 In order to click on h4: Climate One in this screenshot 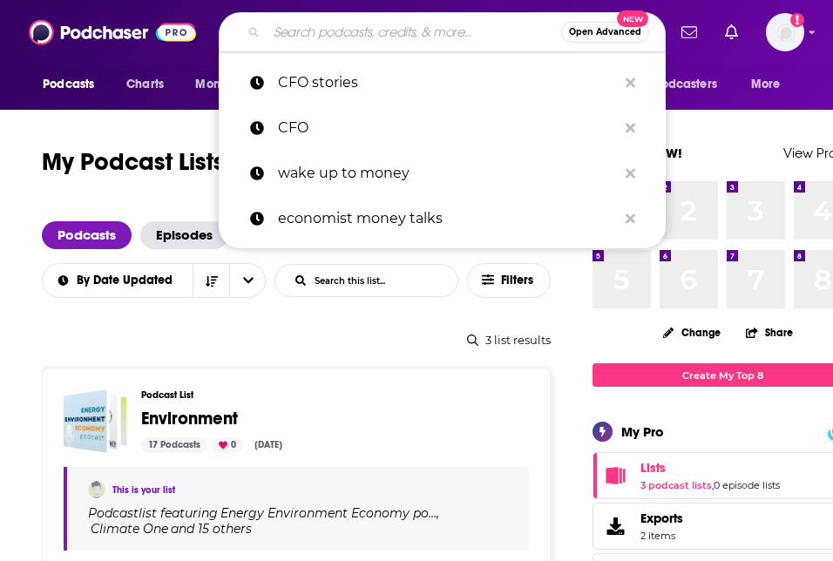, I will do `click(129, 529)`.